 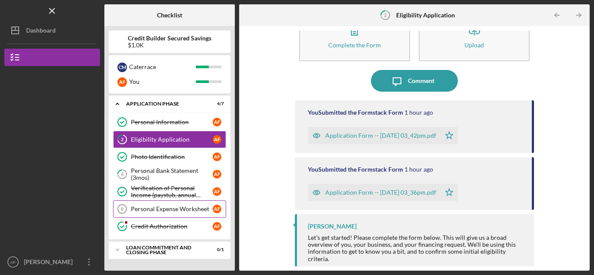 What do you see at coordinates (216, 250) in the screenshot?
I see `div: 0 / 1` at bounding box center [216, 250].